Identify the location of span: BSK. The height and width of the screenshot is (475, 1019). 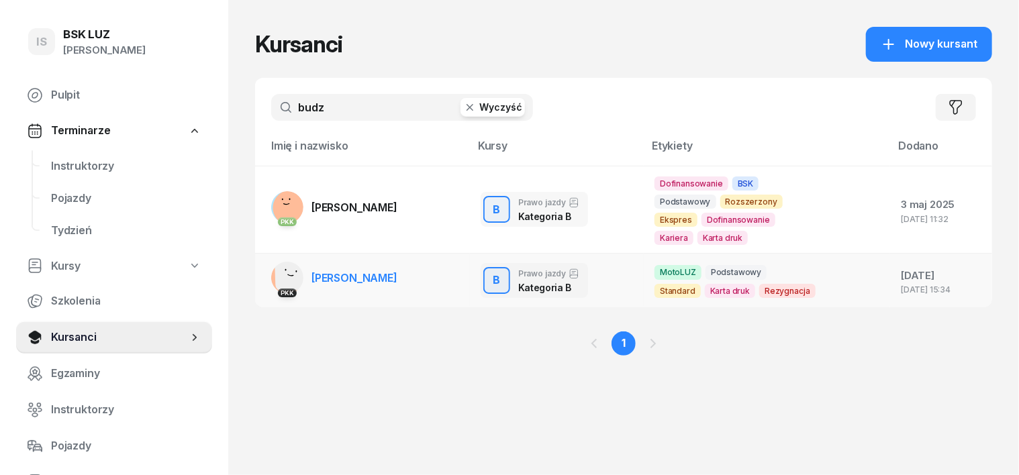
(746, 183).